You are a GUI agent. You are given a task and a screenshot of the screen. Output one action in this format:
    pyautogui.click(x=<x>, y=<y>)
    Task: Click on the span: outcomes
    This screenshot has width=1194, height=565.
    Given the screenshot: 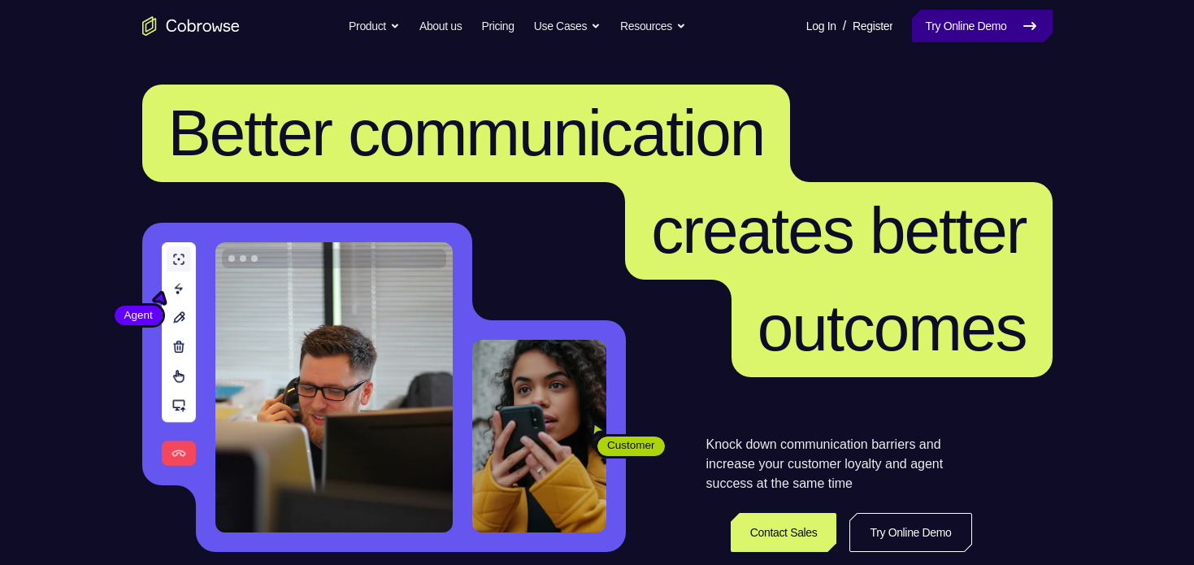 What is the action you would take?
    pyautogui.click(x=891, y=327)
    